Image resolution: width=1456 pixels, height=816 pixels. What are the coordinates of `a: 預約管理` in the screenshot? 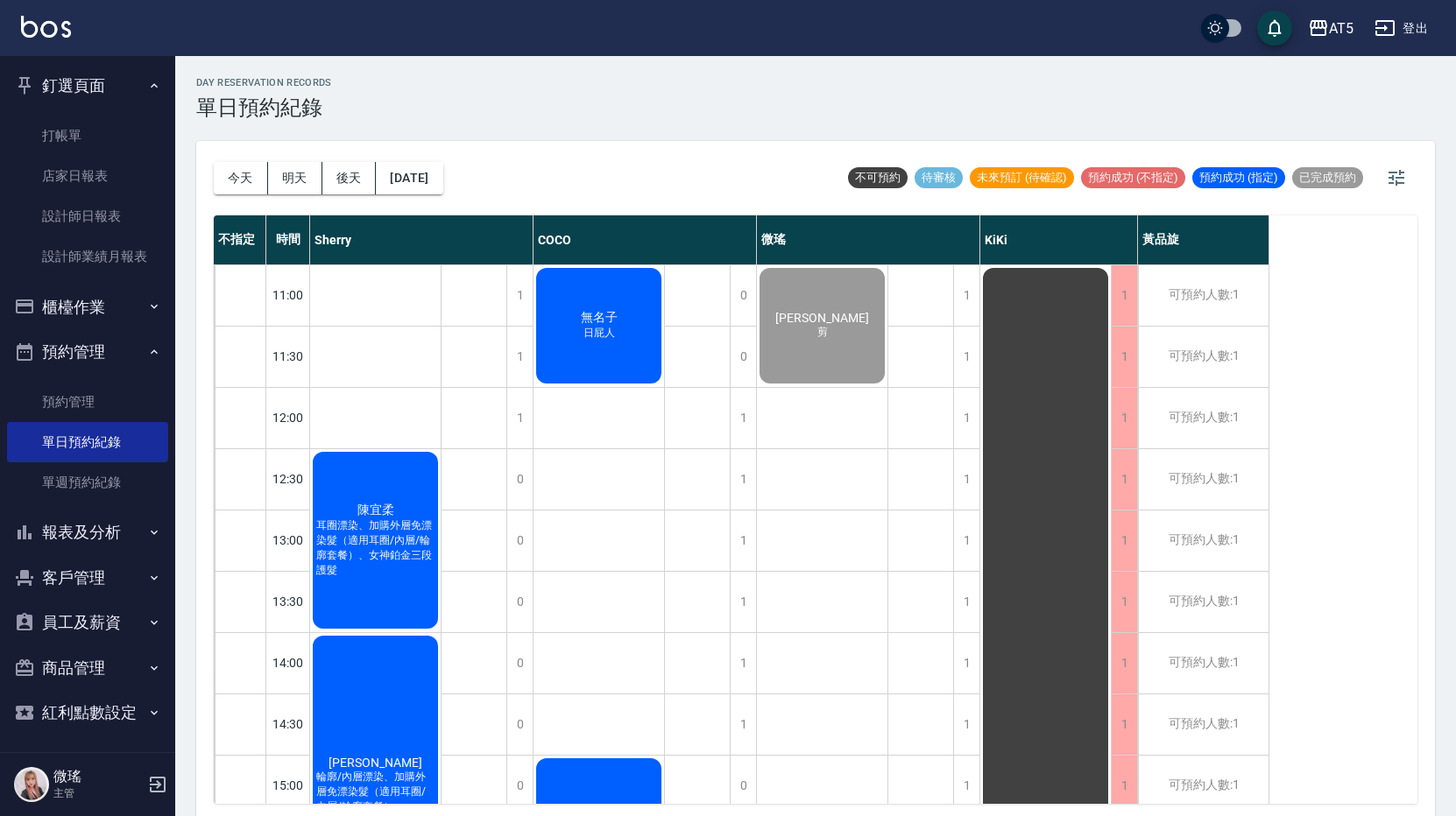 It's located at (88, 402).